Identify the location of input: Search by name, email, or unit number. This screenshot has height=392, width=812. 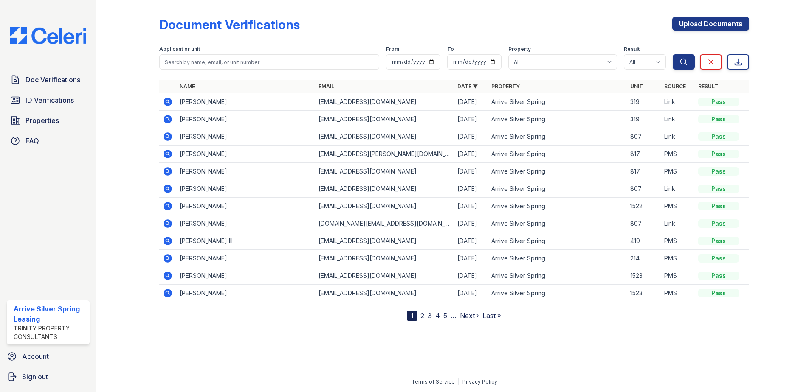
(269, 62).